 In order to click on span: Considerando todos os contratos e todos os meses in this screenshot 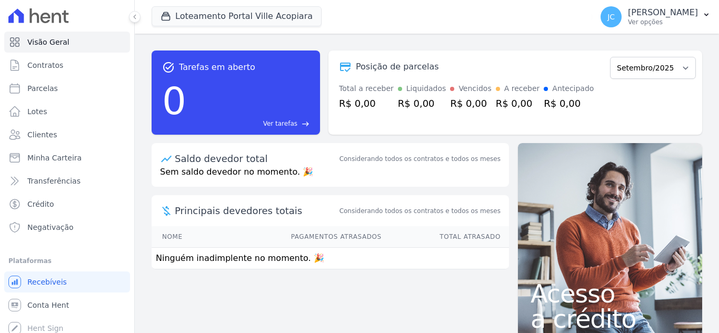, I will do `click(420, 211)`.